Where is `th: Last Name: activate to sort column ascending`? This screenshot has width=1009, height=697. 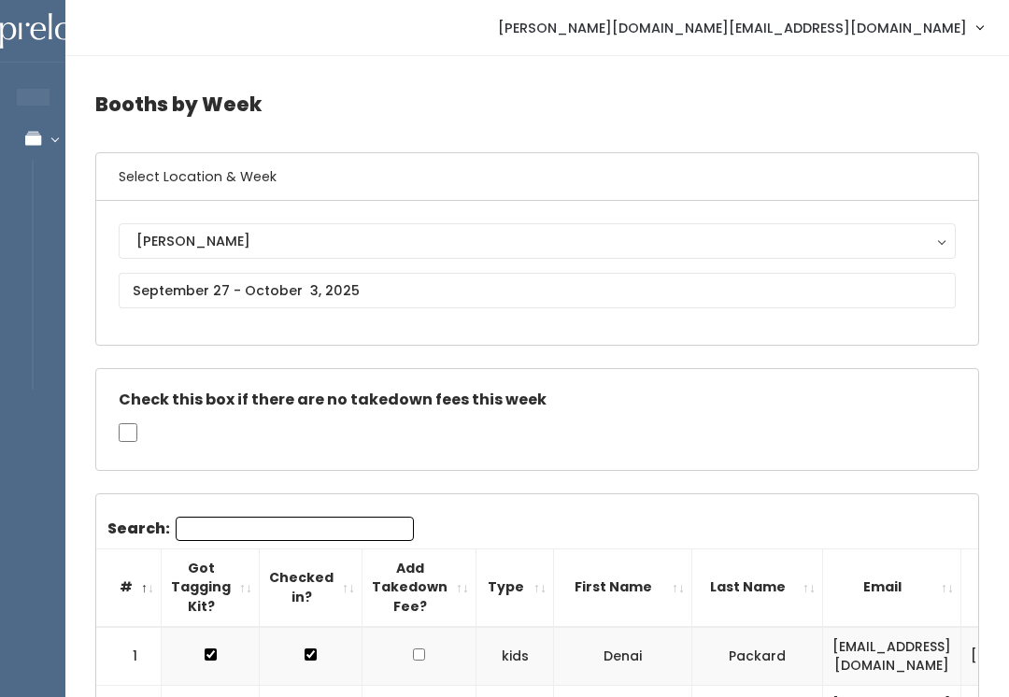 th: Last Name: activate to sort column ascending is located at coordinates (757, 586).